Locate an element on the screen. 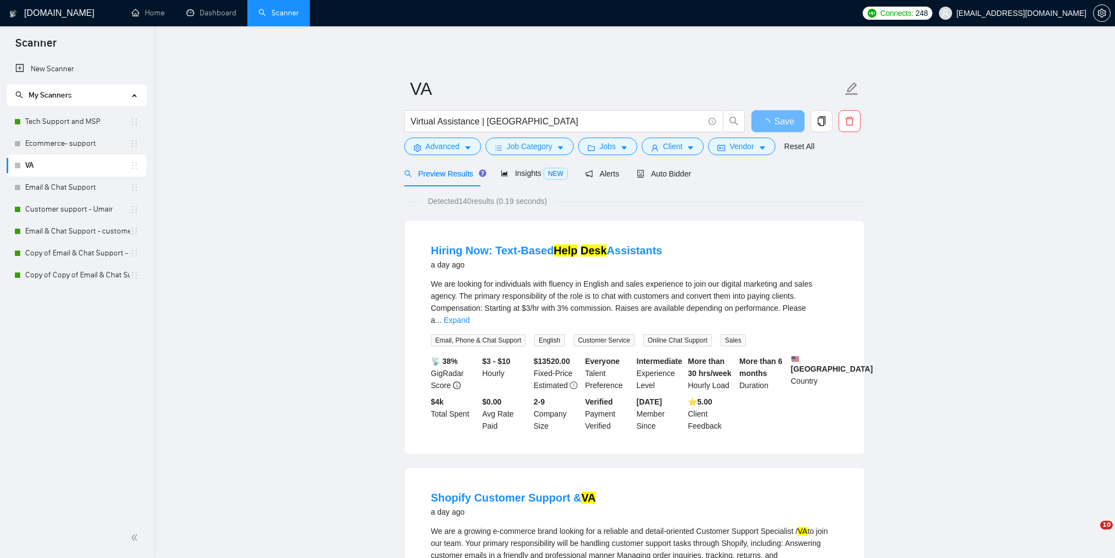 Image resolution: width=1115 pixels, height=558 pixels. span: Vendor is located at coordinates (741, 146).